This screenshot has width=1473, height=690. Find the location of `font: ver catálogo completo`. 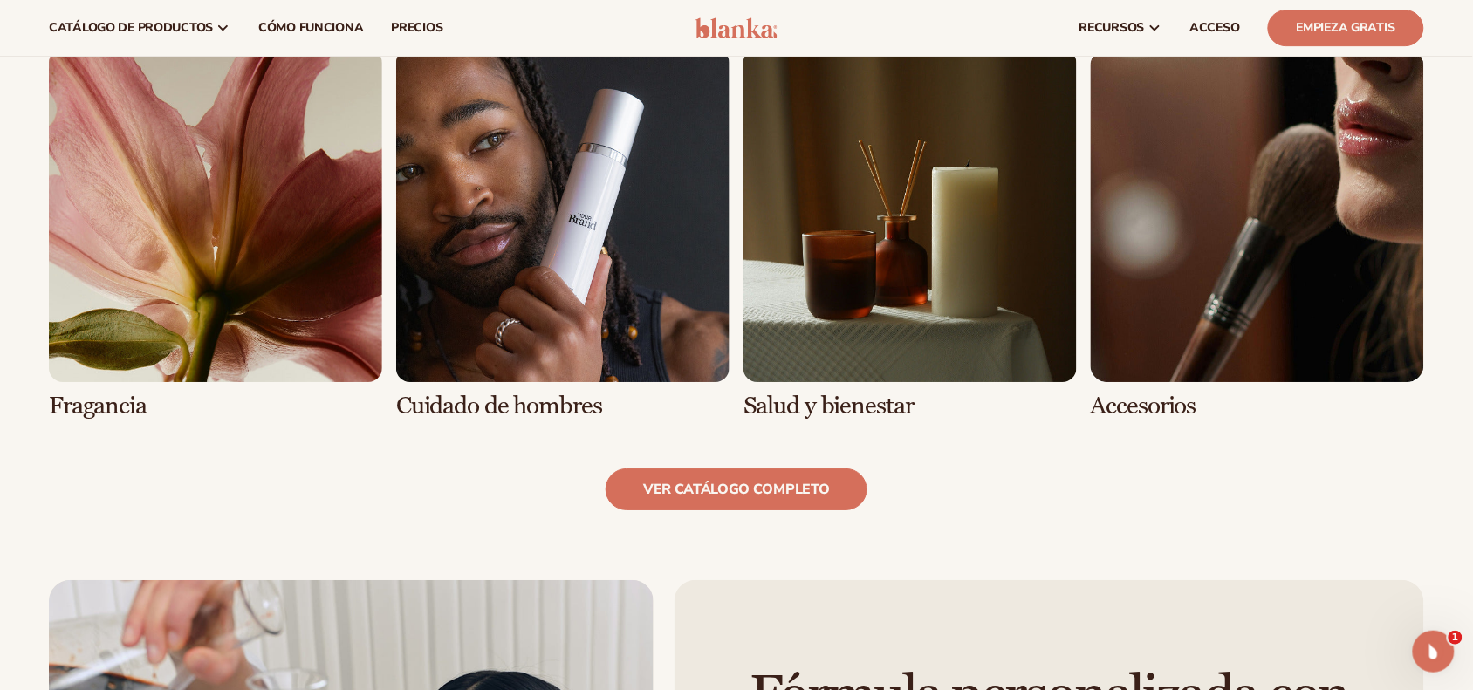

font: ver catálogo completo is located at coordinates (736, 490).